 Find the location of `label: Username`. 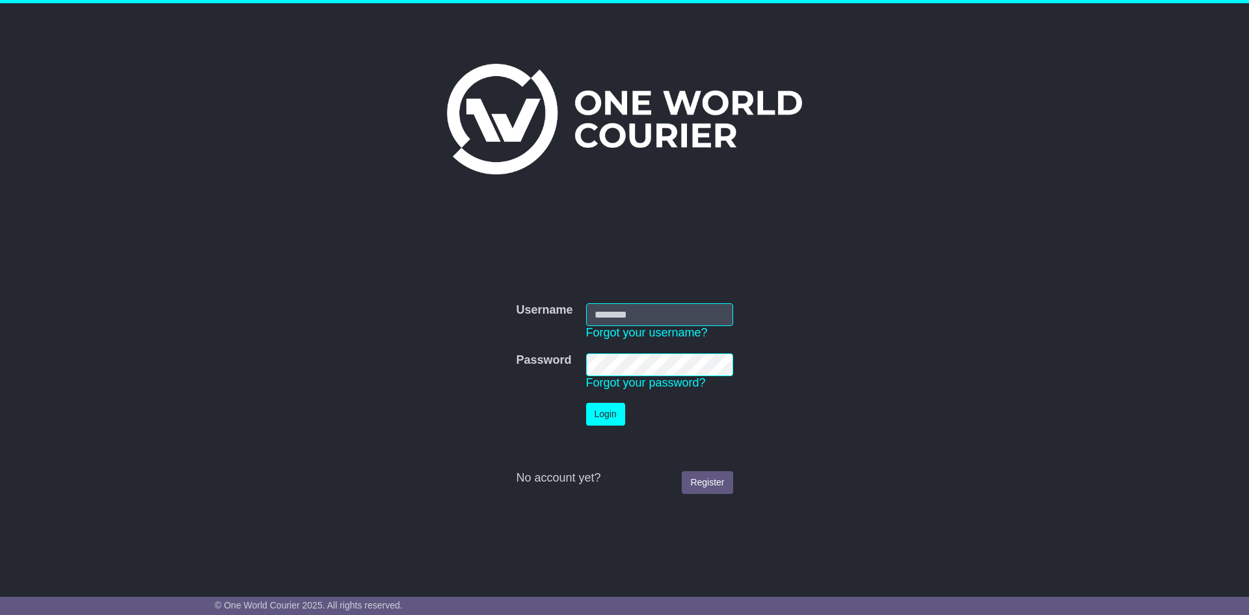

label: Username is located at coordinates (544, 310).